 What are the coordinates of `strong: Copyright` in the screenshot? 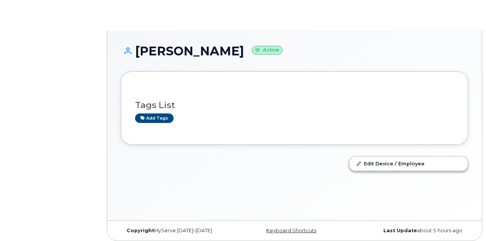 It's located at (140, 230).